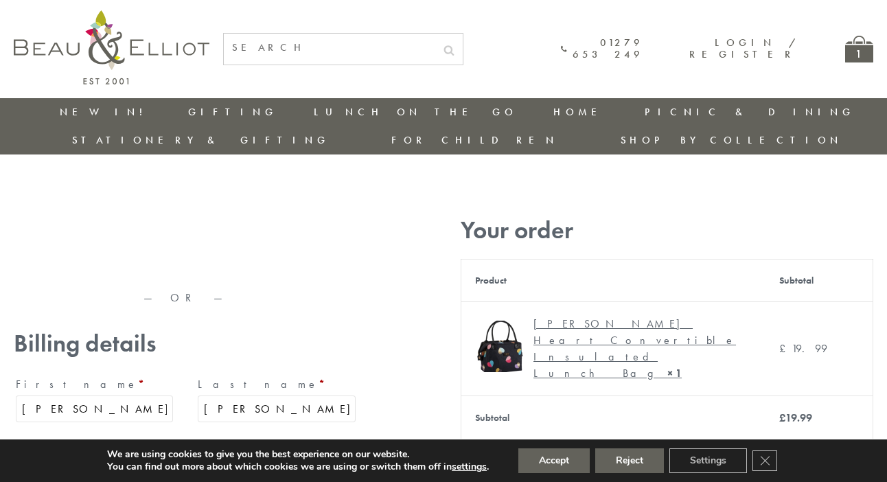  I want to click on button: Accept, so click(554, 461).